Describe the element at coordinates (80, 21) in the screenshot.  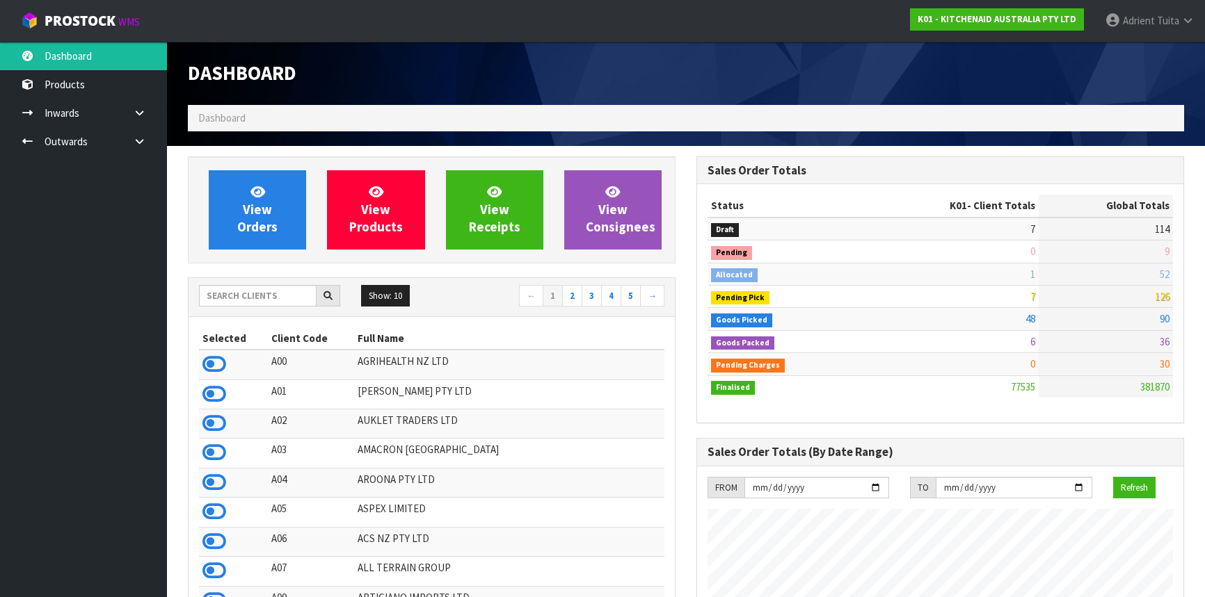
I see `span: ProStock` at that location.